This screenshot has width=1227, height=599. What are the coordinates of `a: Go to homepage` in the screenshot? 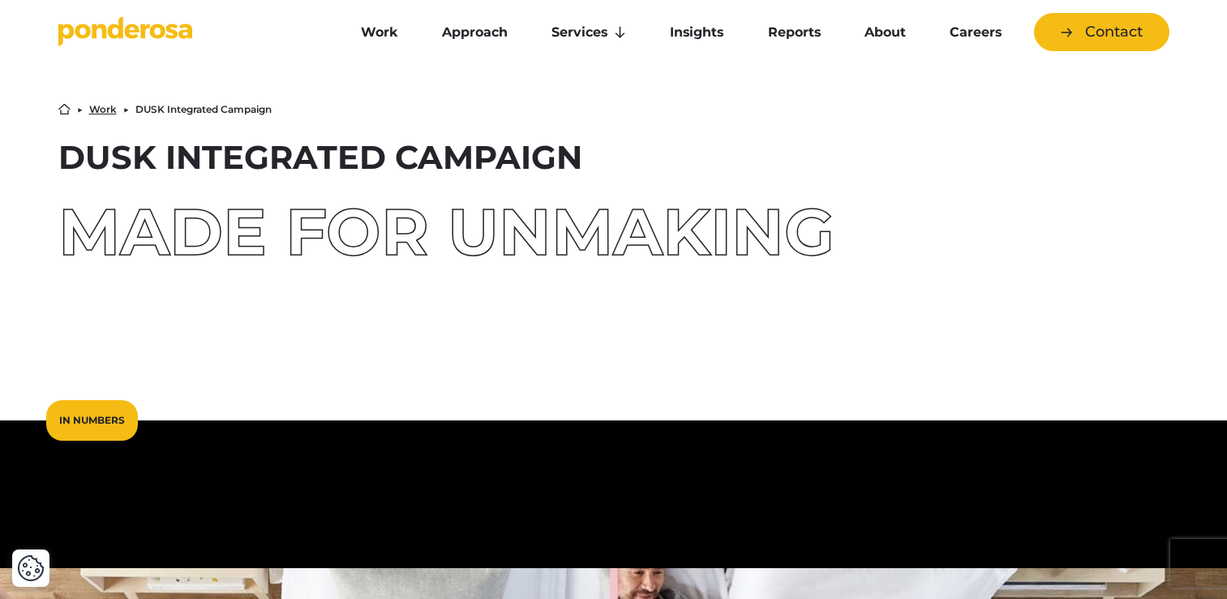 It's located at (188, 32).